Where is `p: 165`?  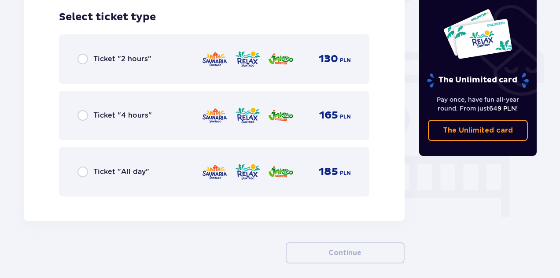 p: 165 is located at coordinates (328, 115).